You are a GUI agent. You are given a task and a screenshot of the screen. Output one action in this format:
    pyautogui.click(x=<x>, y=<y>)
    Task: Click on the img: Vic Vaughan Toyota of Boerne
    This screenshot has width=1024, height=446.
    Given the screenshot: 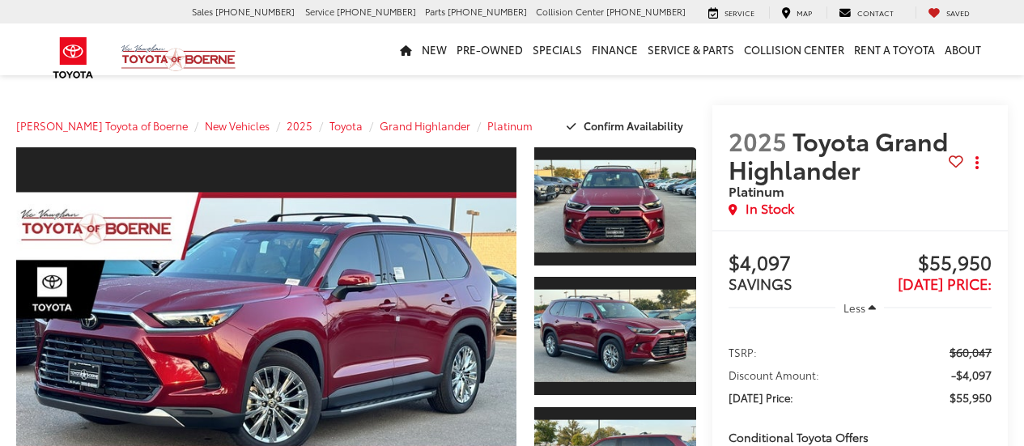 What is the action you would take?
    pyautogui.click(x=178, y=57)
    